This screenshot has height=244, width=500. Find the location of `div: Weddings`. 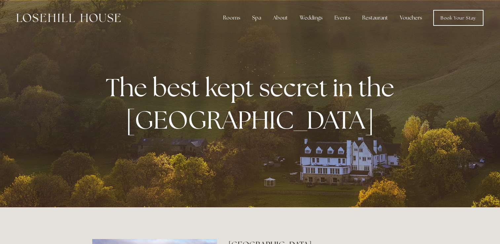

div: Weddings is located at coordinates (311, 18).